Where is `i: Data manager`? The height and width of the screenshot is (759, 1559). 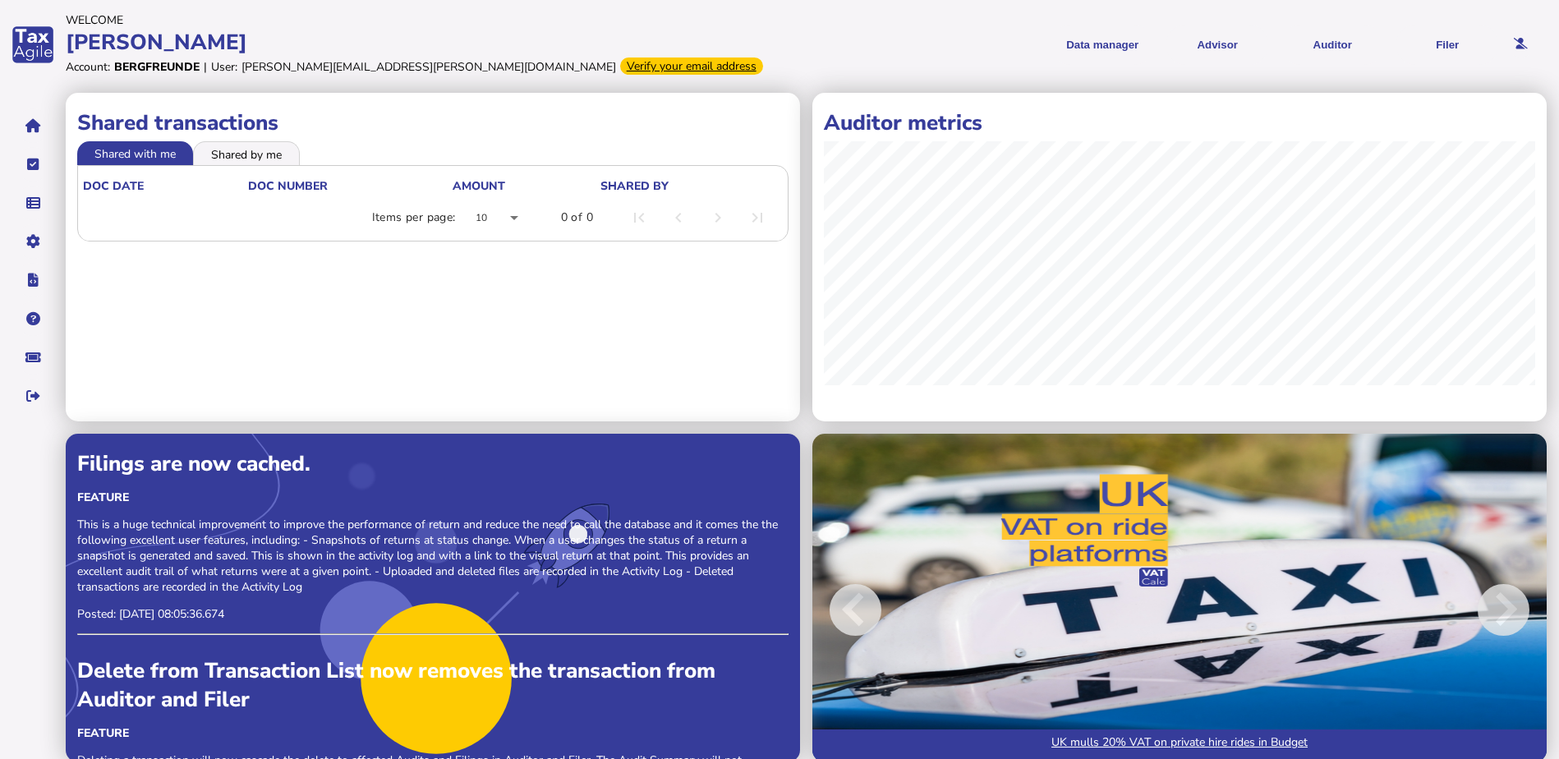 i: Data manager is located at coordinates (33, 203).